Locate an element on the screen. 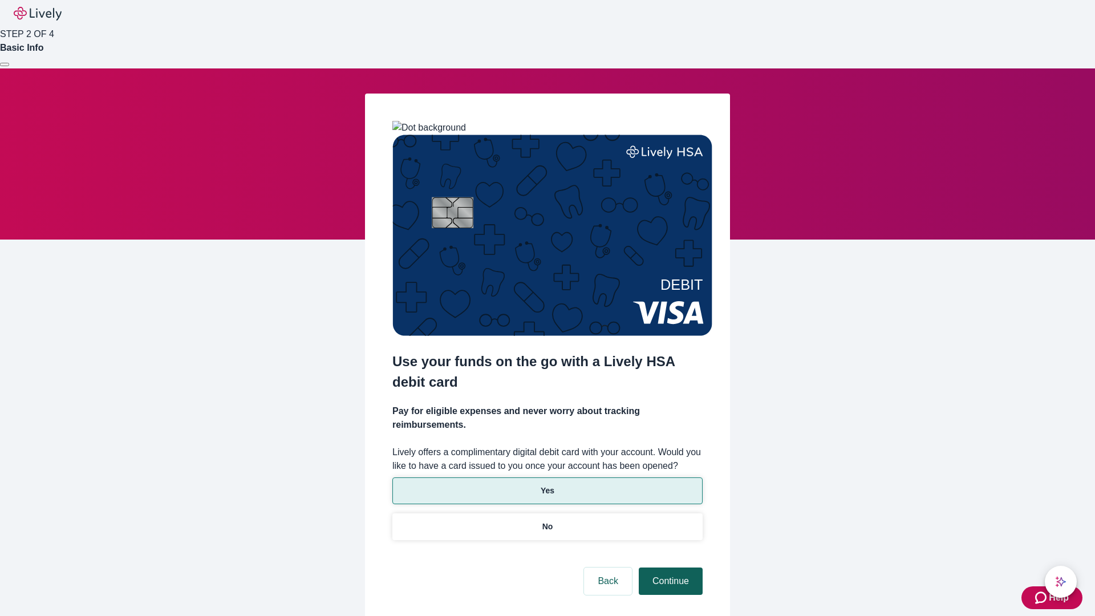  button: No is located at coordinates (547, 526).